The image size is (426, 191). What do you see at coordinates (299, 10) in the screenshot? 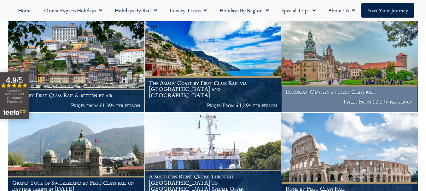
I see `a: Special Trips` at bounding box center [299, 10].